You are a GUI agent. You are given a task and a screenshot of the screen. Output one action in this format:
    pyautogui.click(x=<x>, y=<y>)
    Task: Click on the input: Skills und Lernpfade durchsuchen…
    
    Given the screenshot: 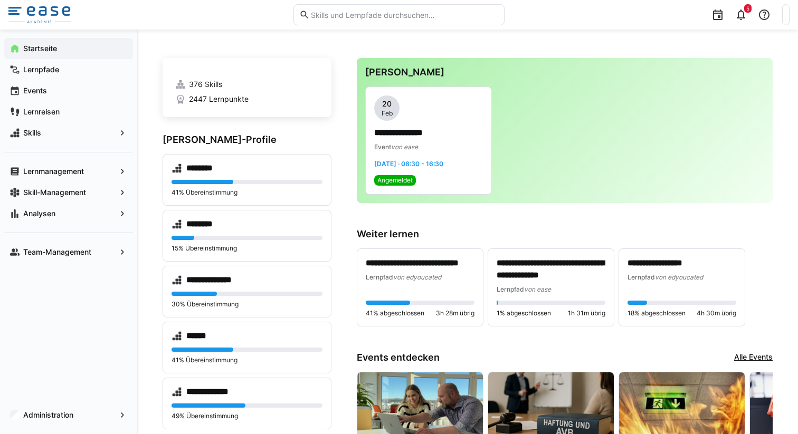 What is the action you would take?
    pyautogui.click(x=404, y=15)
    